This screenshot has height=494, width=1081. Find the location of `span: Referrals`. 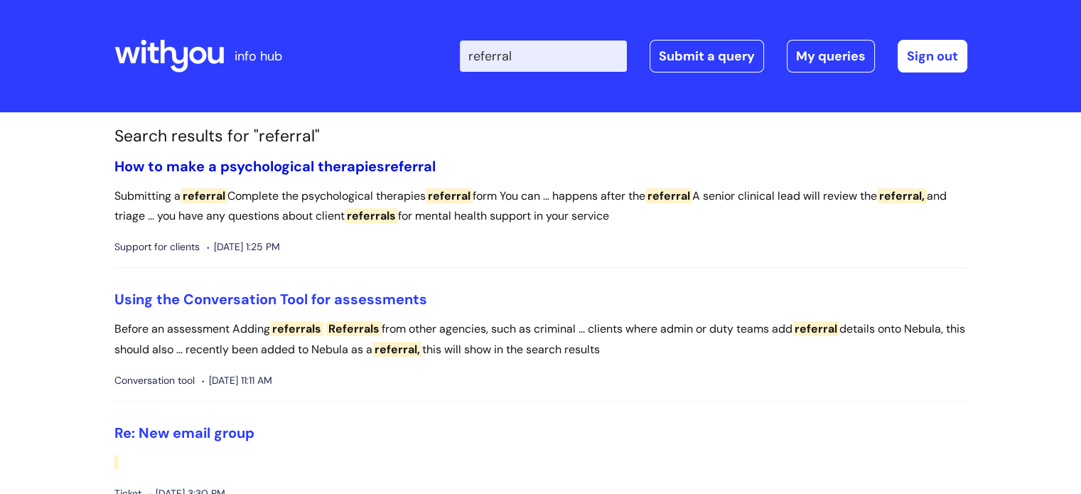

span: Referrals is located at coordinates (354, 328).